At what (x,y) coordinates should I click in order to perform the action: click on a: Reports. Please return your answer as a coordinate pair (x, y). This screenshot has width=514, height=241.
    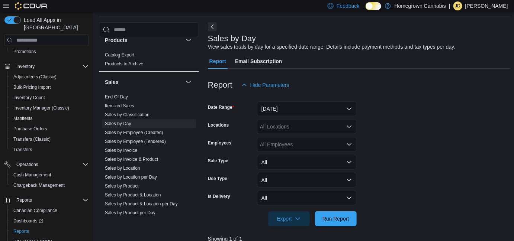
    Looking at the image, I should click on (21, 232).